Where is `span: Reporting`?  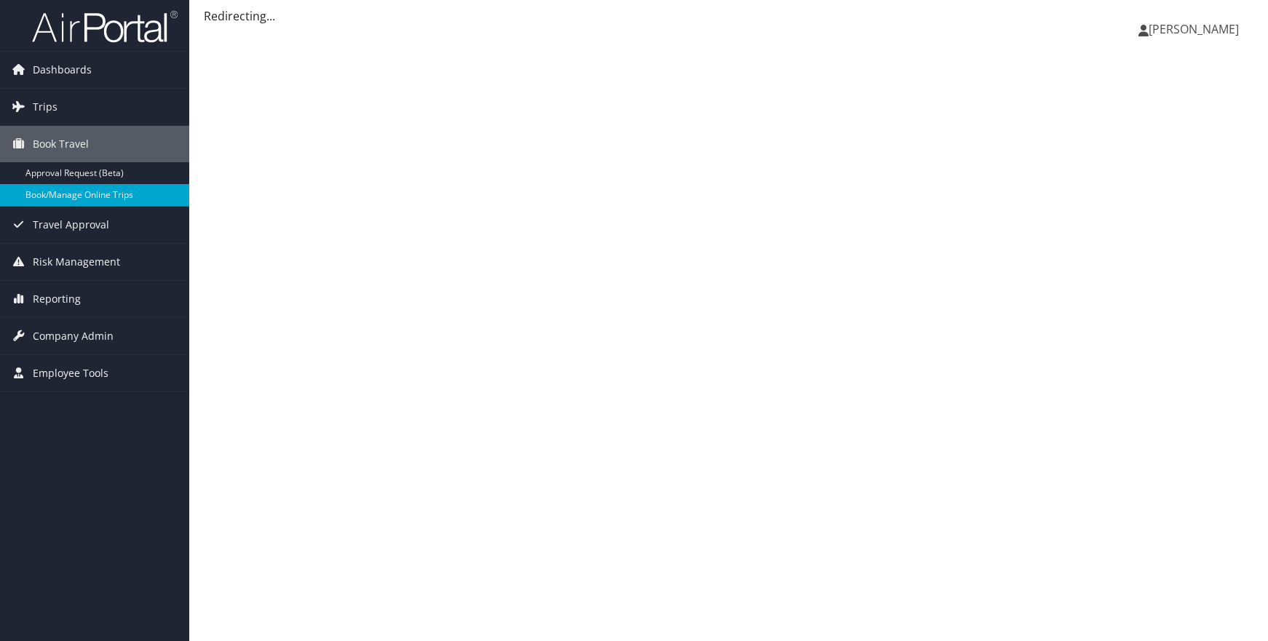 span: Reporting is located at coordinates (57, 299).